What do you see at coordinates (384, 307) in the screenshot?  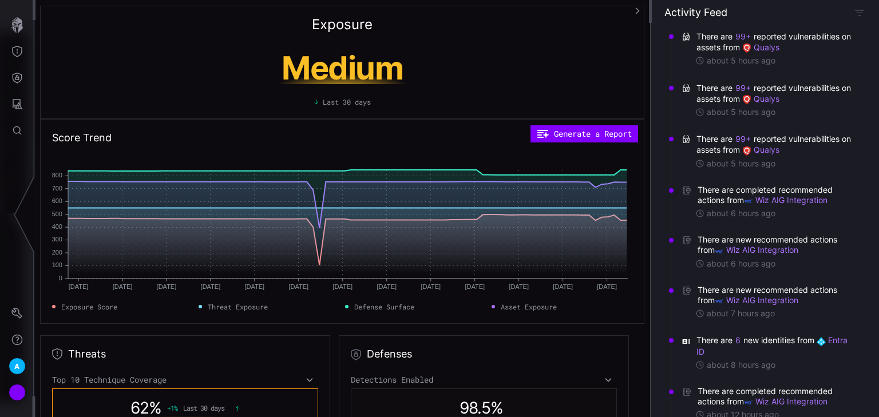 I see `span: Defense Surface` at bounding box center [384, 307].